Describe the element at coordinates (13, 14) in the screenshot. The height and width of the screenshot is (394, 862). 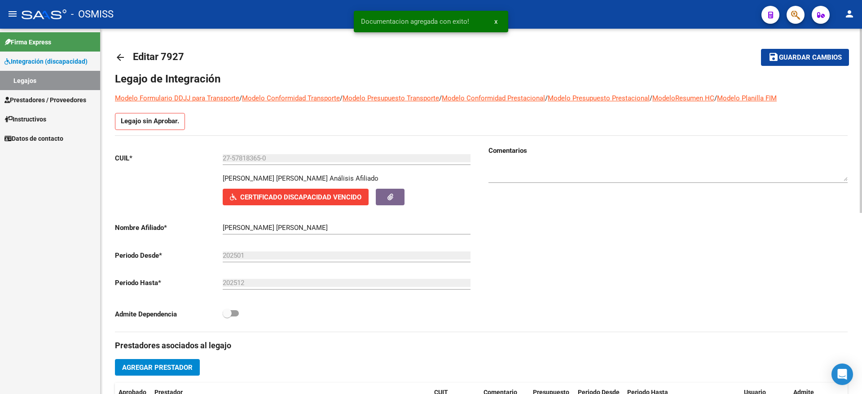
I see `mat-icon: menu` at that location.